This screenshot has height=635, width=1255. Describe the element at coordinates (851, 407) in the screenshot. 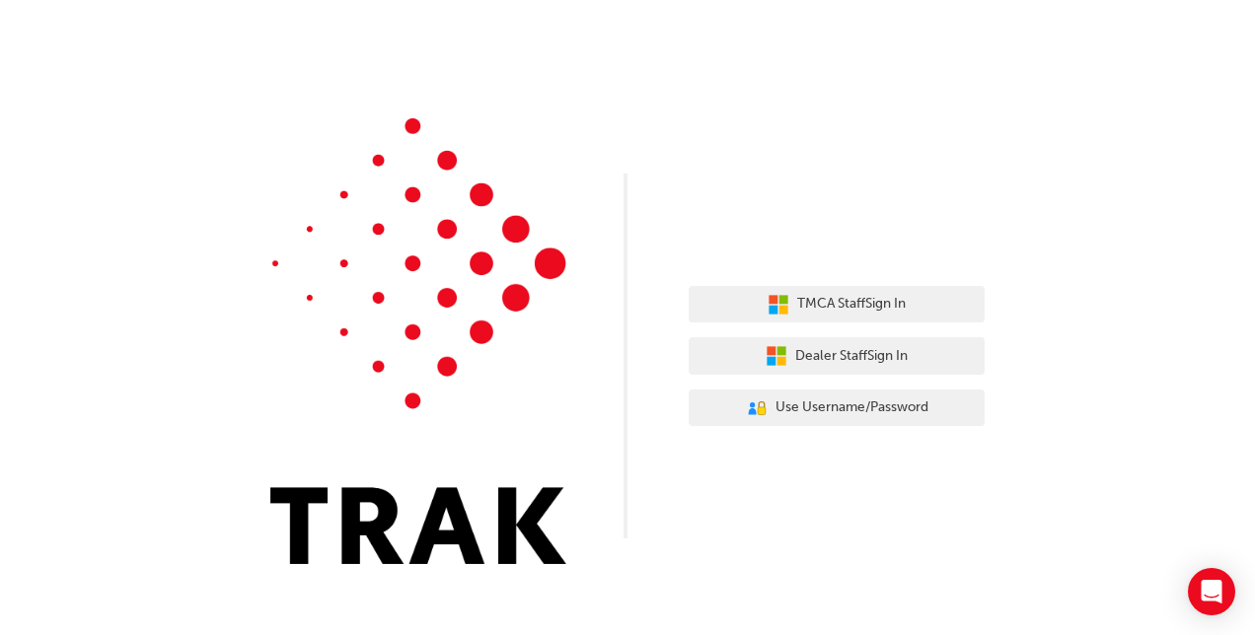

I see `span: Use Username/Password` at that location.